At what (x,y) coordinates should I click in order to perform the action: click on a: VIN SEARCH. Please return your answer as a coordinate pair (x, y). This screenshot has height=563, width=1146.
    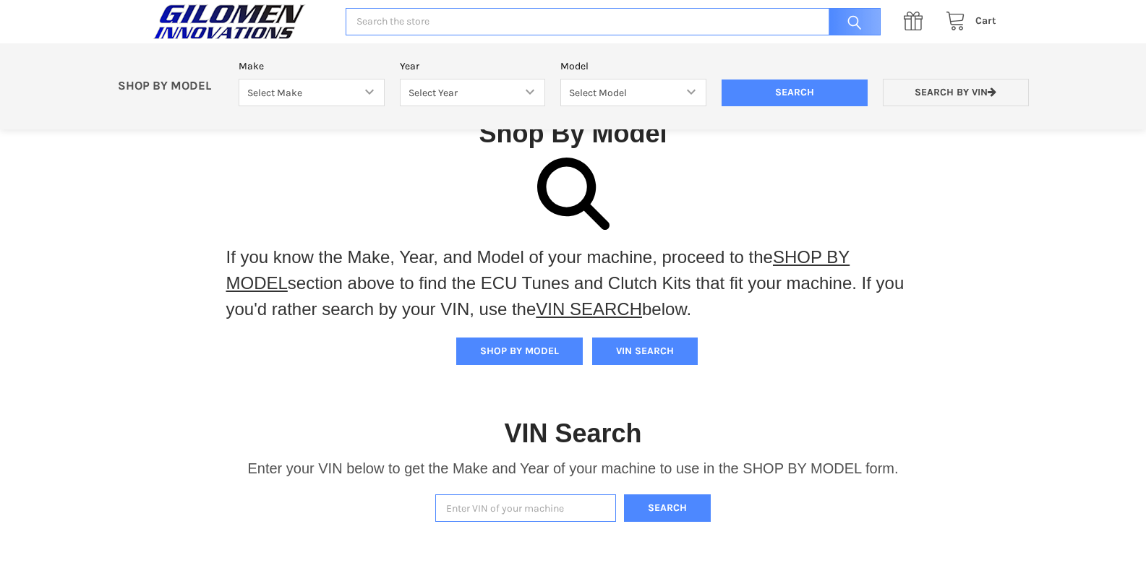
    Looking at the image, I should click on (589, 309).